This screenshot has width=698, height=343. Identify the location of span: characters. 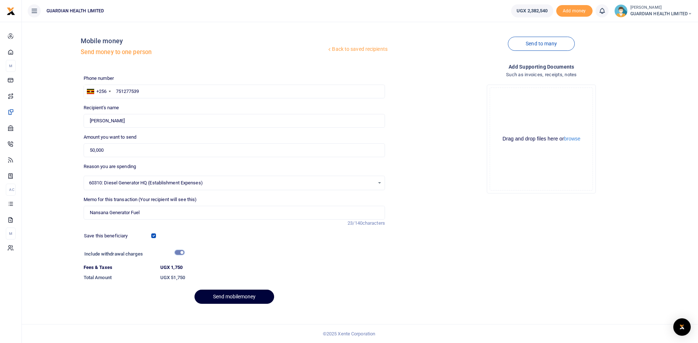
(374, 223).